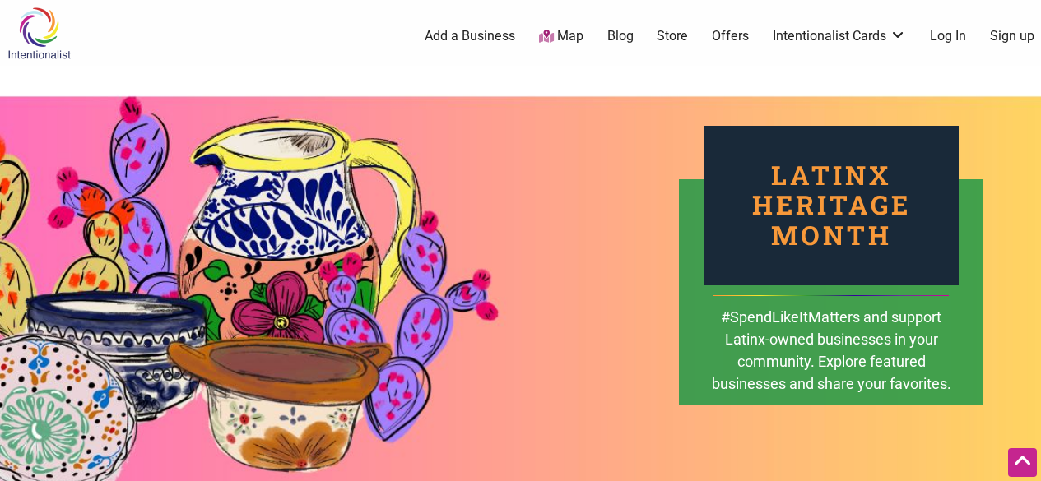 The height and width of the screenshot is (481, 1041). Describe the element at coordinates (1022, 462) in the screenshot. I see `div: Scroll Back to Top` at that location.